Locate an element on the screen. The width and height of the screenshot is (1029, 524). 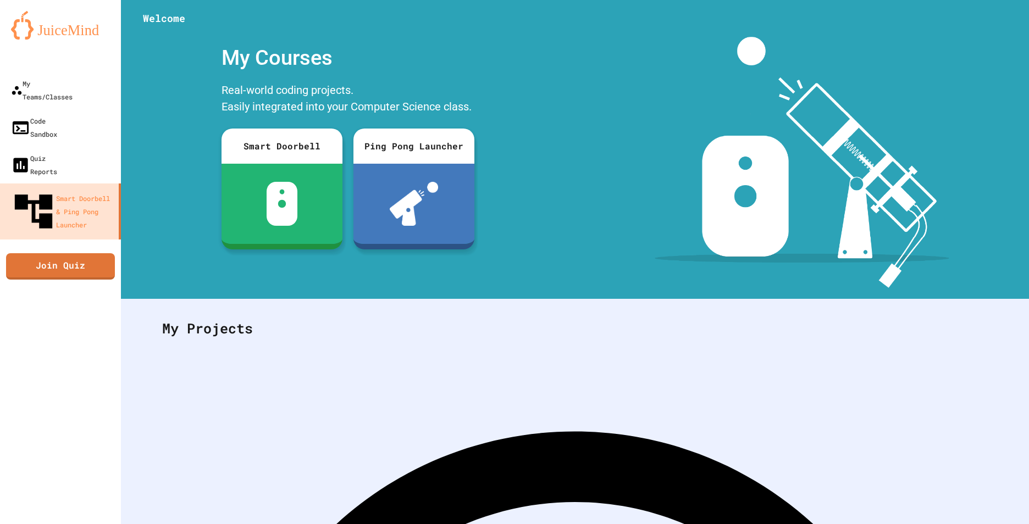
div: My Teams/Classes is located at coordinates (42, 90).